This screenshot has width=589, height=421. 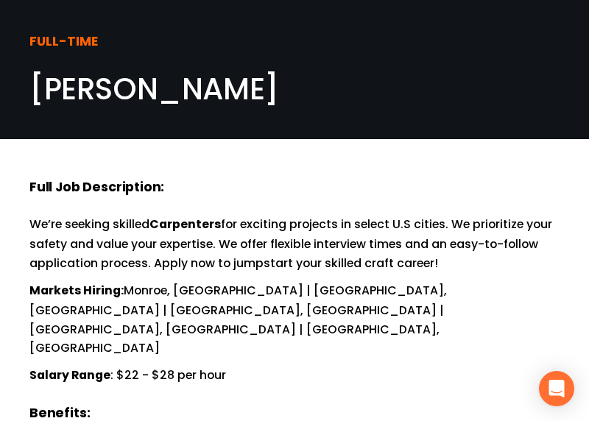 What do you see at coordinates (295, 376) in the screenshot?
I see `p: : $22 - $28 per hour` at bounding box center [295, 376].